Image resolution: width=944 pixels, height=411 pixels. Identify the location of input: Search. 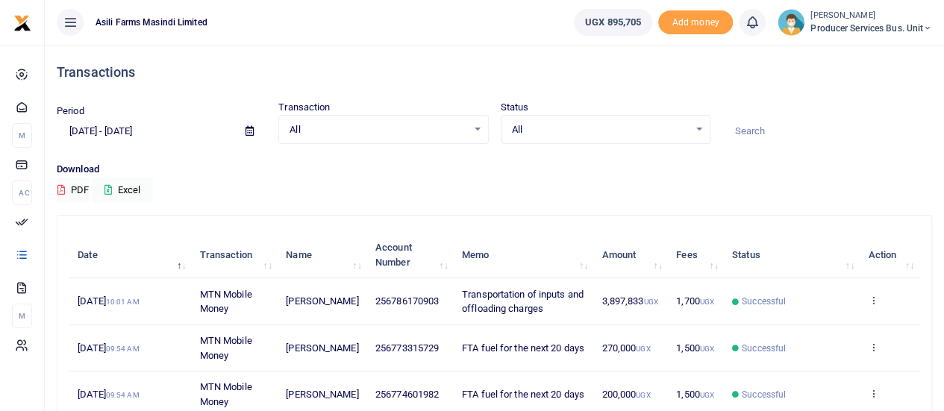
(827, 131).